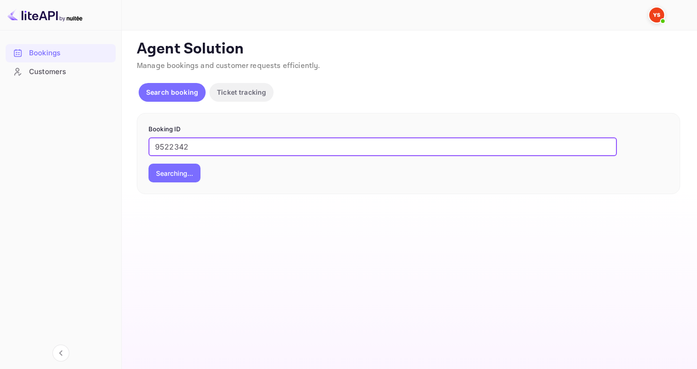 This screenshot has width=697, height=369. Describe the element at coordinates (229, 66) in the screenshot. I see `span: Manage bookings and customer requests efficiently.` at that location.